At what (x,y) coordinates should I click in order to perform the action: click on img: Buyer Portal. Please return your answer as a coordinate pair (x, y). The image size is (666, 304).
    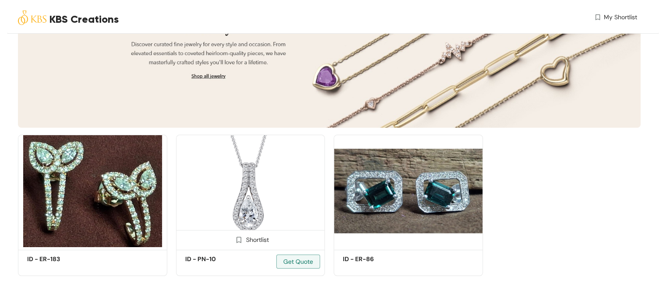
    Looking at the image, I should click on (32, 18).